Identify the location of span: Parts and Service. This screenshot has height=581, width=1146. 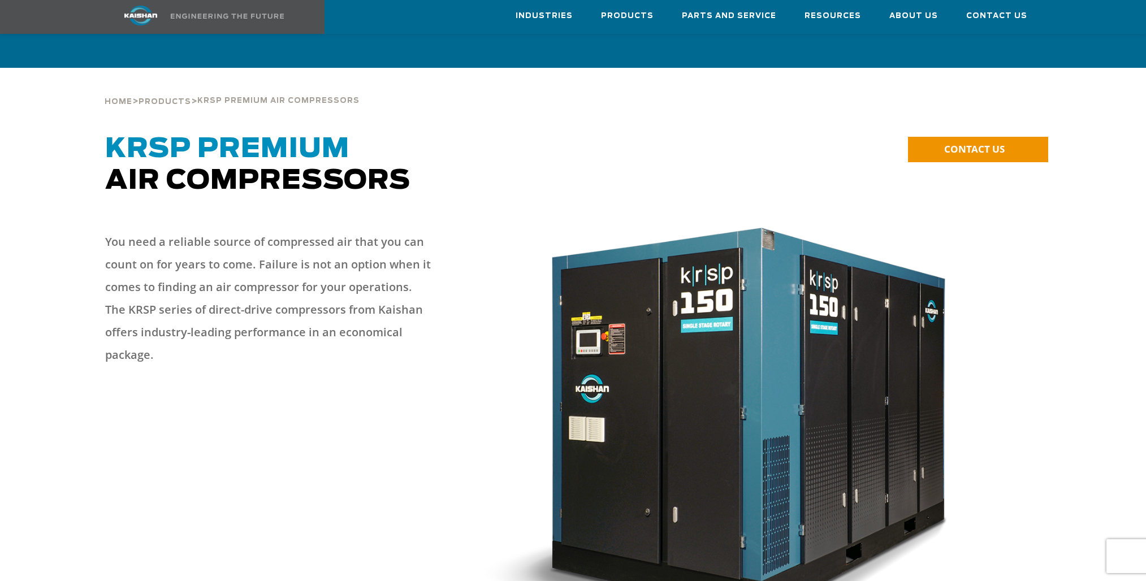
(729, 16).